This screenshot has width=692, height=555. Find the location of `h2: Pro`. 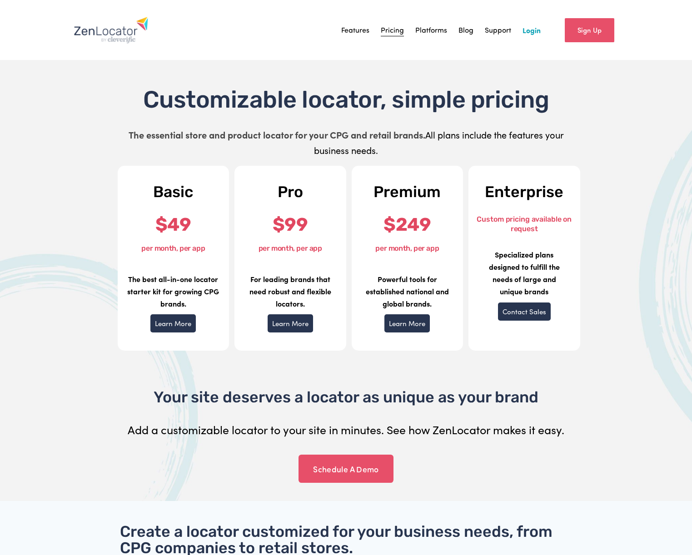

h2: Pro is located at coordinates (290, 192).